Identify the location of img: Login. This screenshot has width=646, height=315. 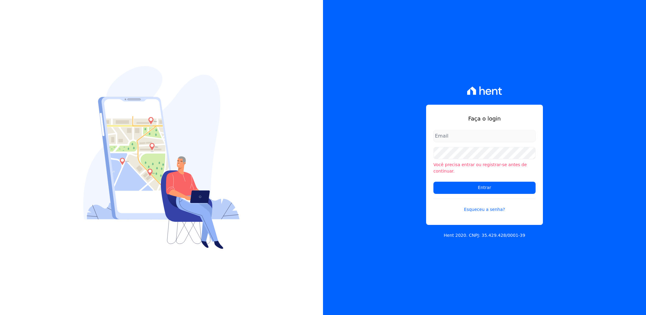
(161, 157).